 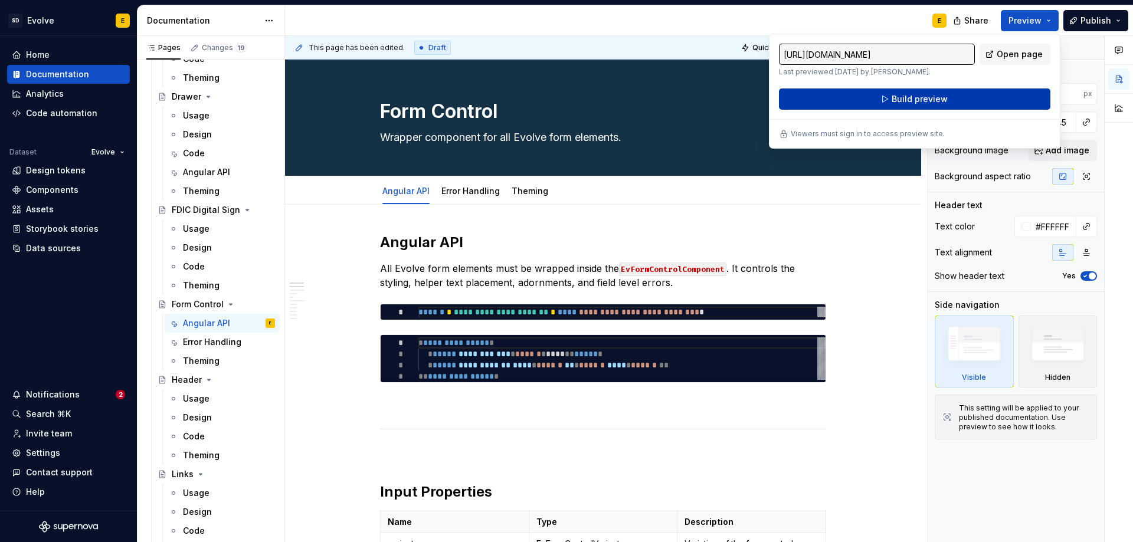 I want to click on span: Draft, so click(x=437, y=48).